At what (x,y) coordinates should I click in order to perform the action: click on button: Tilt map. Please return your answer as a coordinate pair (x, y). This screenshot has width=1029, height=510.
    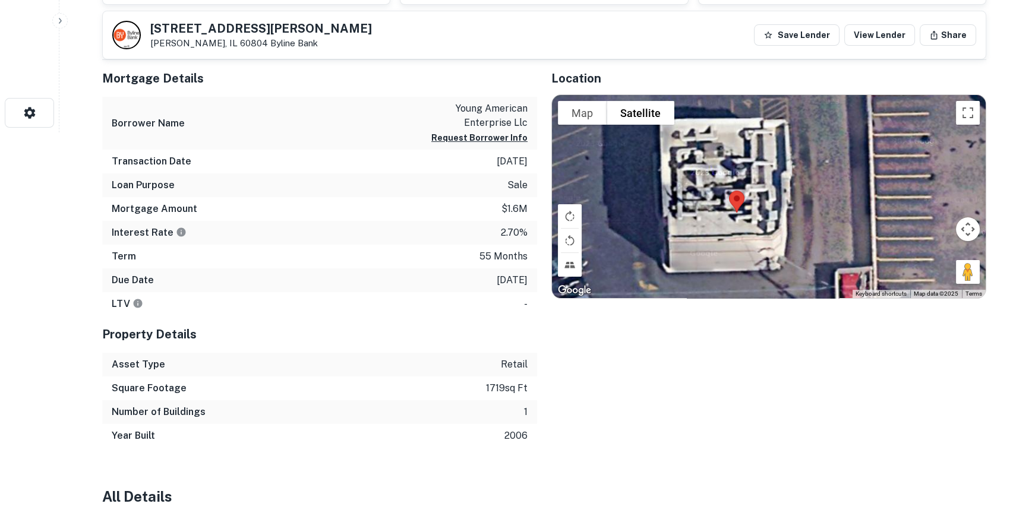
    Looking at the image, I should click on (570, 265).